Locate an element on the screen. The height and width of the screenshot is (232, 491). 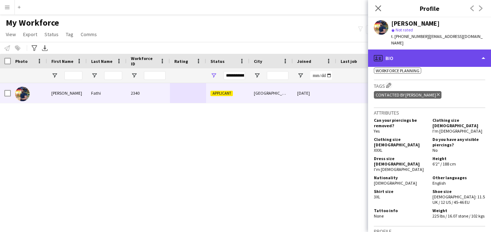
span: Comms is located at coordinates (89, 34).